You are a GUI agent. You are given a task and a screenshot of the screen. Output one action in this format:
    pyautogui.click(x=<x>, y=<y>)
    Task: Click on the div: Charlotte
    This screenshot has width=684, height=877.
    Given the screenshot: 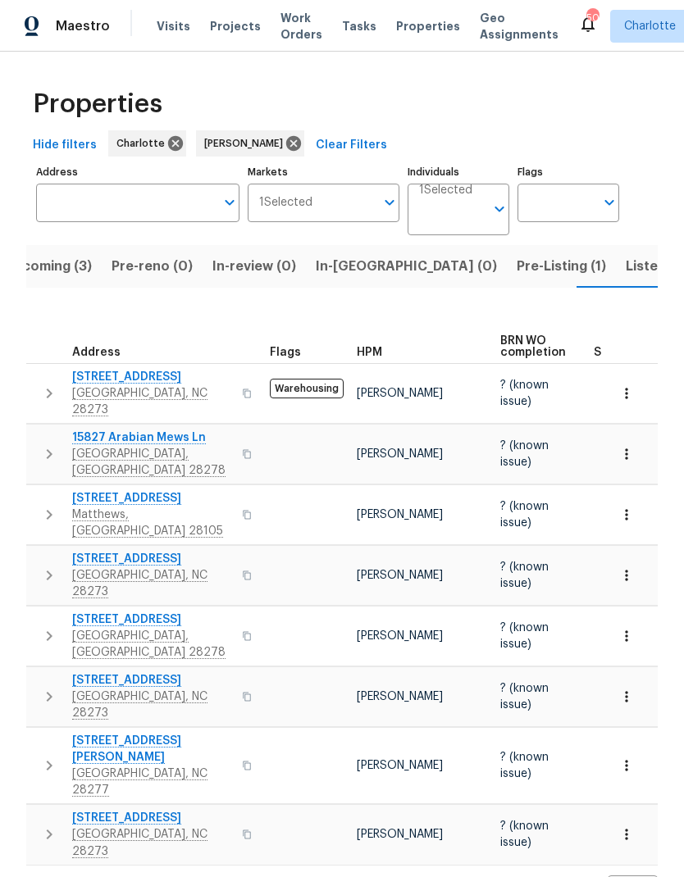 What is the action you would take?
    pyautogui.click(x=147, y=143)
    